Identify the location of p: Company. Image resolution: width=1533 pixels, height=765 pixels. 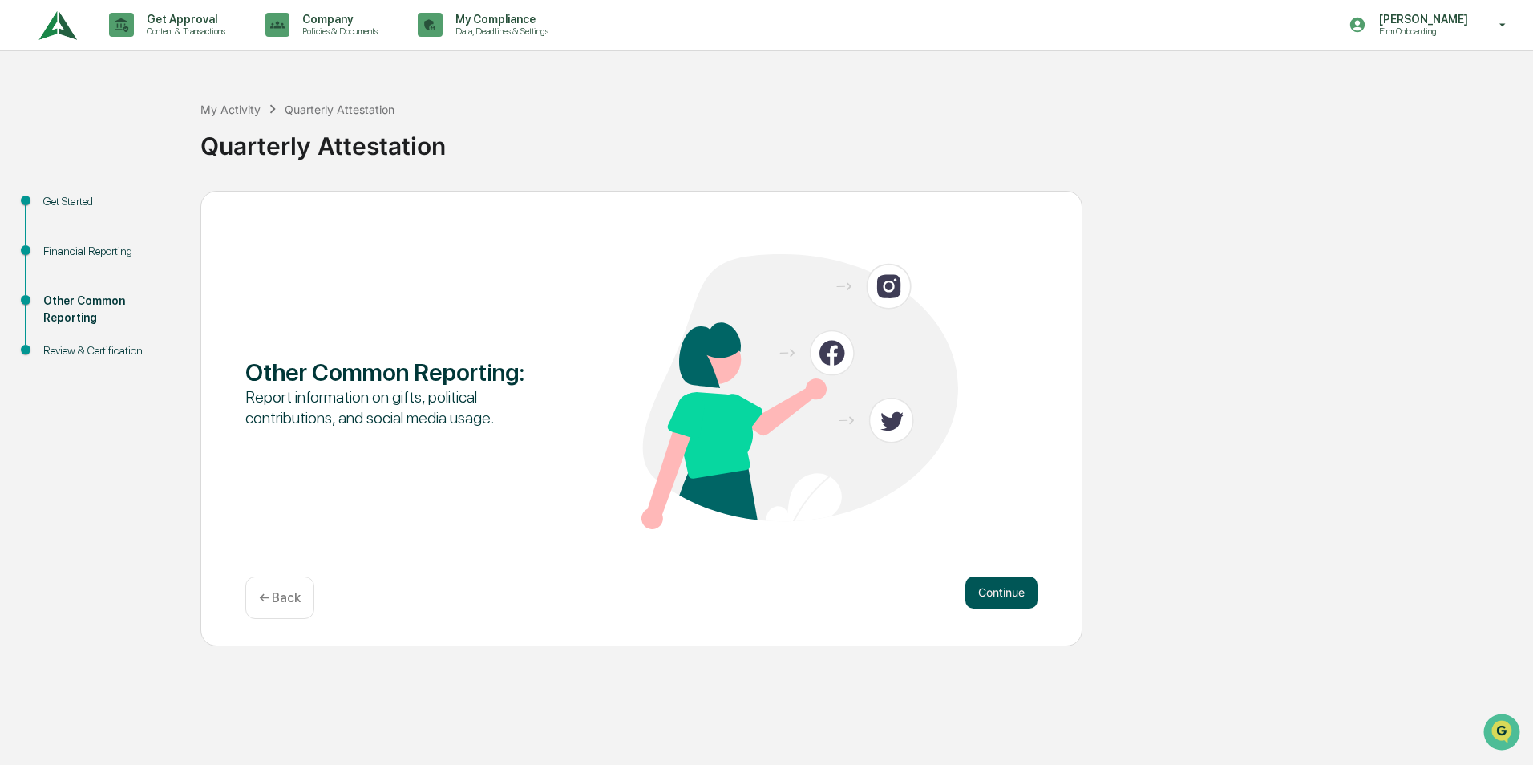
(337, 19).